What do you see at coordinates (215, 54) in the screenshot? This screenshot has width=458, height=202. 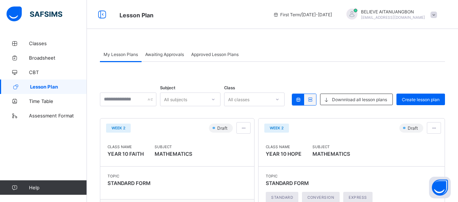 I see `span: Approved Lesson Plans` at bounding box center [215, 54].